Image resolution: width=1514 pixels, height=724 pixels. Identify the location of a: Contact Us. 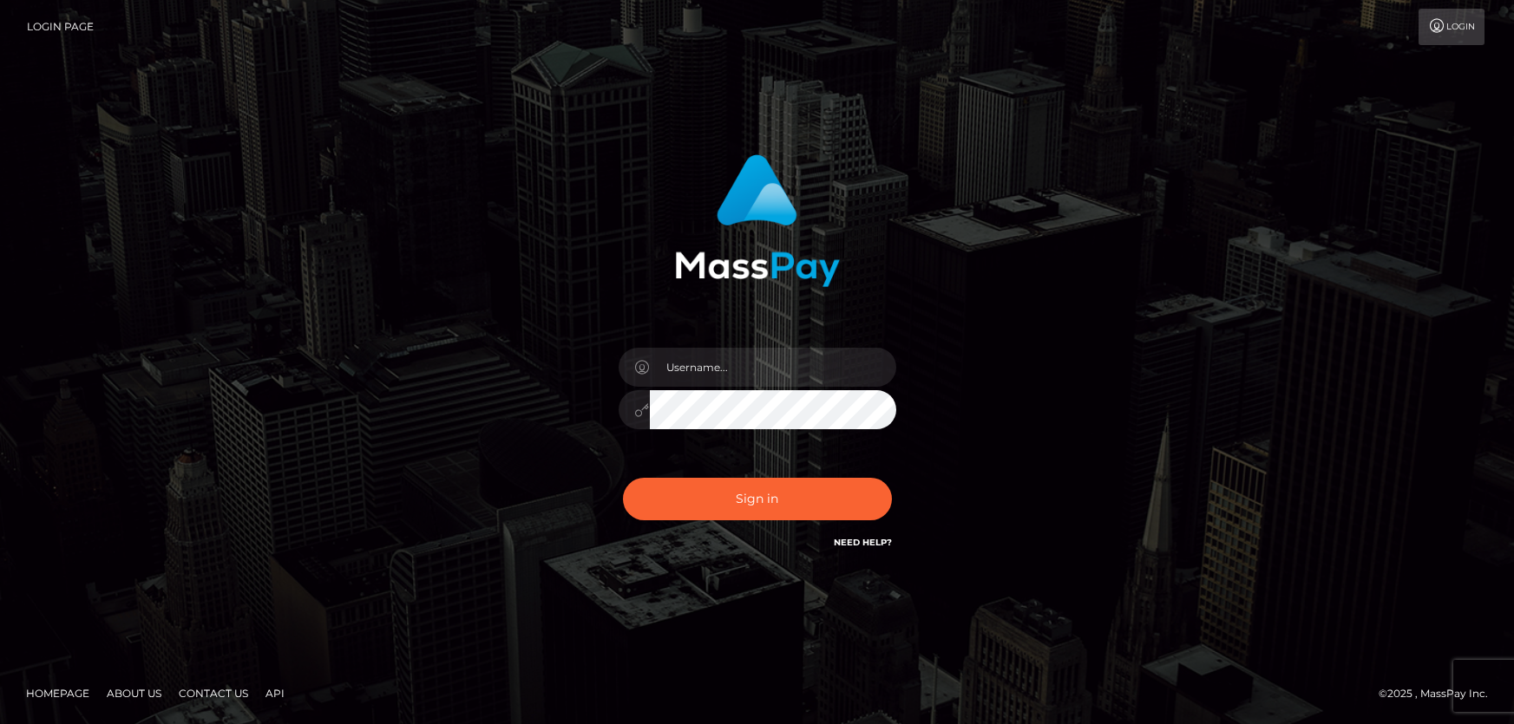
(213, 693).